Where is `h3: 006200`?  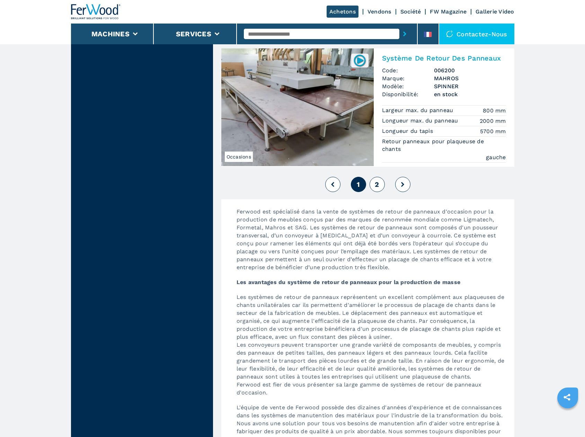 h3: 006200 is located at coordinates (470, 70).